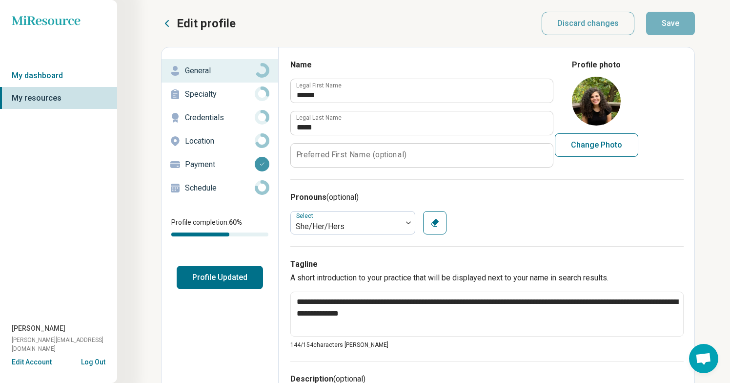  What do you see at coordinates (220, 188) in the screenshot?
I see `p: Schedule` at bounding box center [220, 188].